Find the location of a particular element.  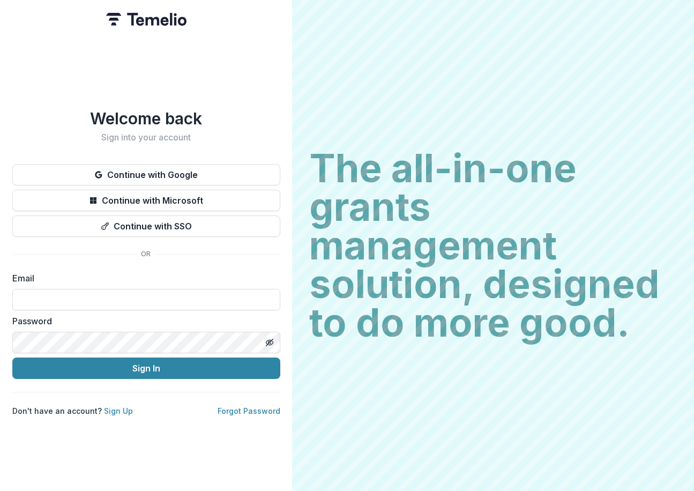

button: Sign In is located at coordinates (146, 368).